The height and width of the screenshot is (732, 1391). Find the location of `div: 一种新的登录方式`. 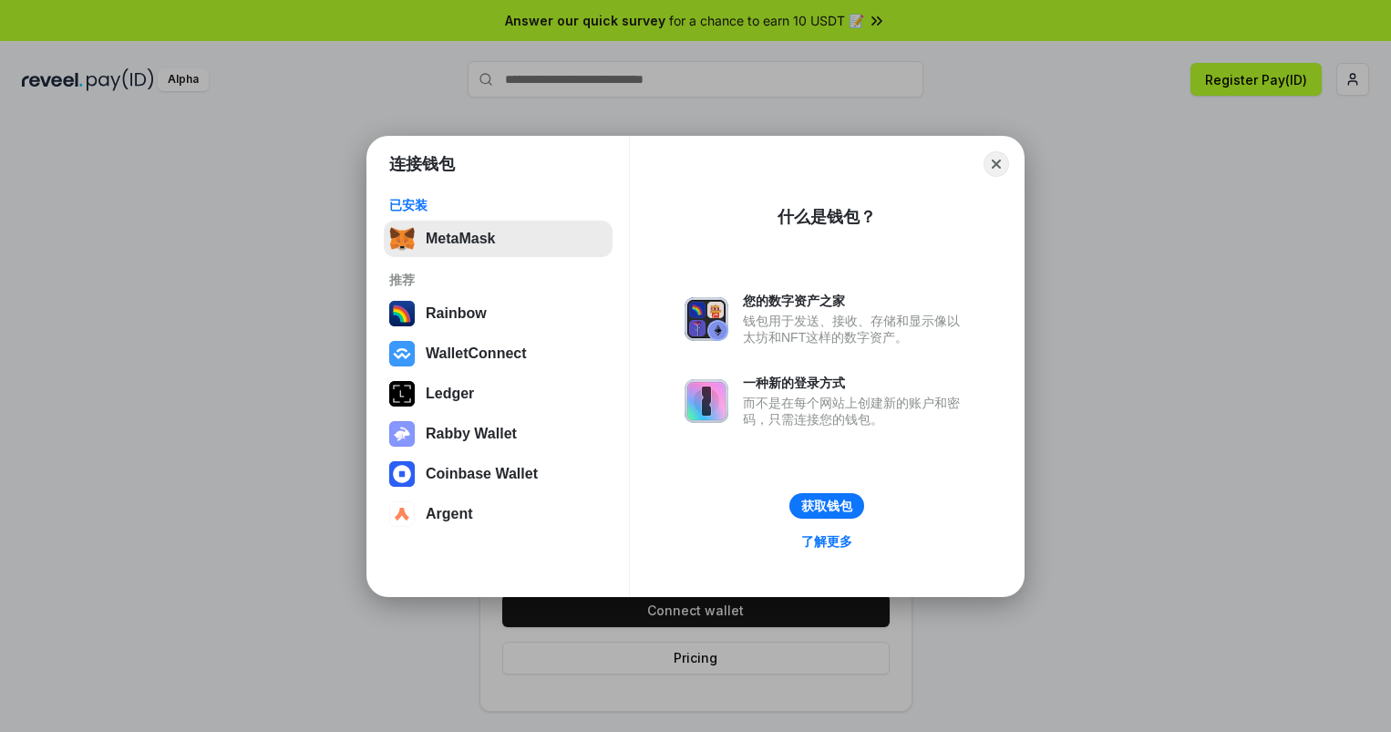

div: 一种新的登录方式 is located at coordinates (856, 383).